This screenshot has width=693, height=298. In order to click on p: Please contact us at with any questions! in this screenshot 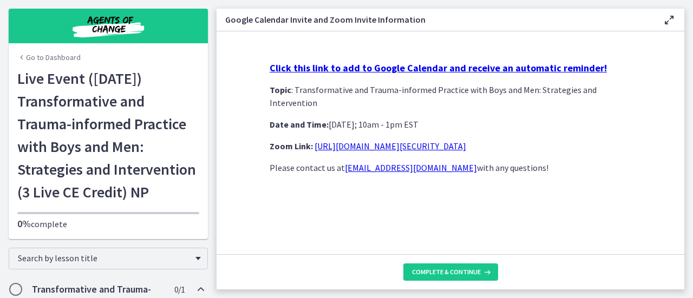, I will do `click(451, 168)`.